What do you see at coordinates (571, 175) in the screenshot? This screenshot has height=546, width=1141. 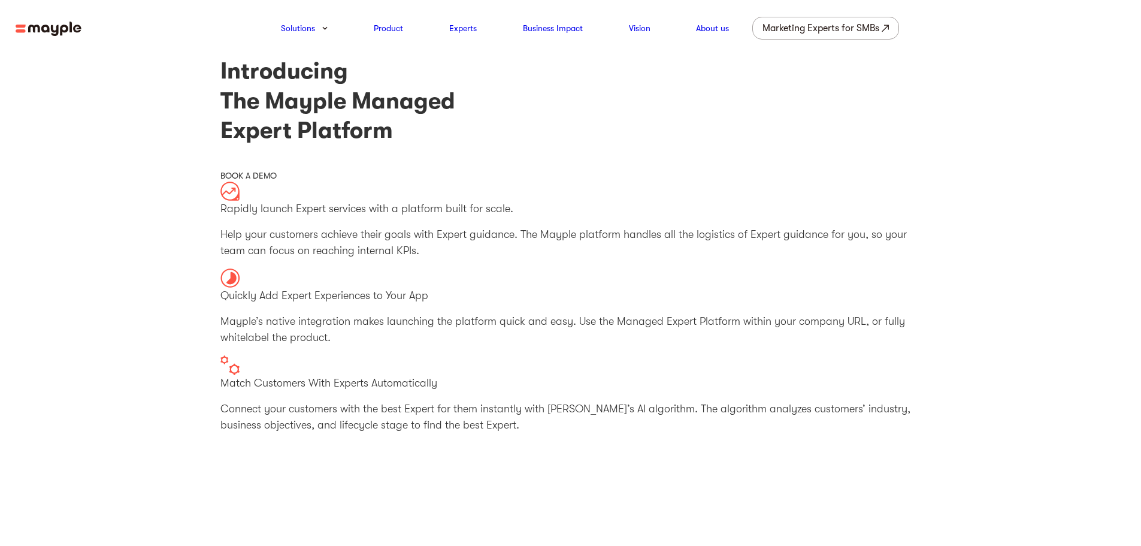 I see `div: BOOK A DEMO` at bounding box center [571, 175].